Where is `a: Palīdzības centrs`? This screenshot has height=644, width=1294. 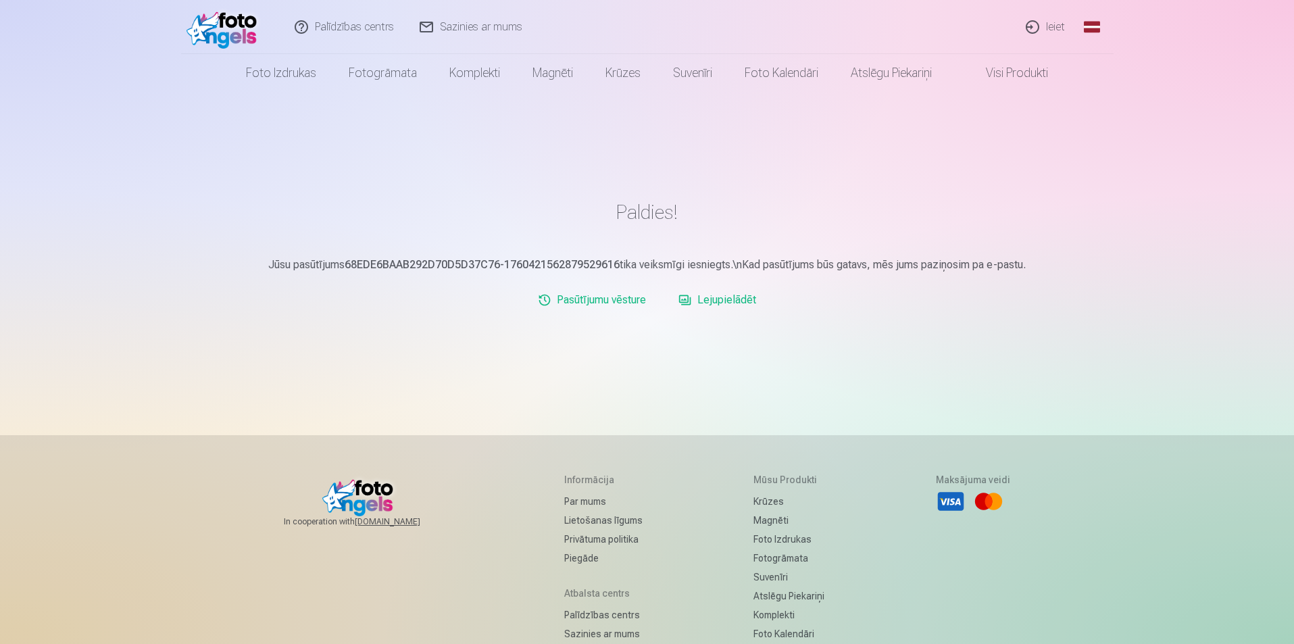
a: Palīdzības centrs is located at coordinates (603, 615).